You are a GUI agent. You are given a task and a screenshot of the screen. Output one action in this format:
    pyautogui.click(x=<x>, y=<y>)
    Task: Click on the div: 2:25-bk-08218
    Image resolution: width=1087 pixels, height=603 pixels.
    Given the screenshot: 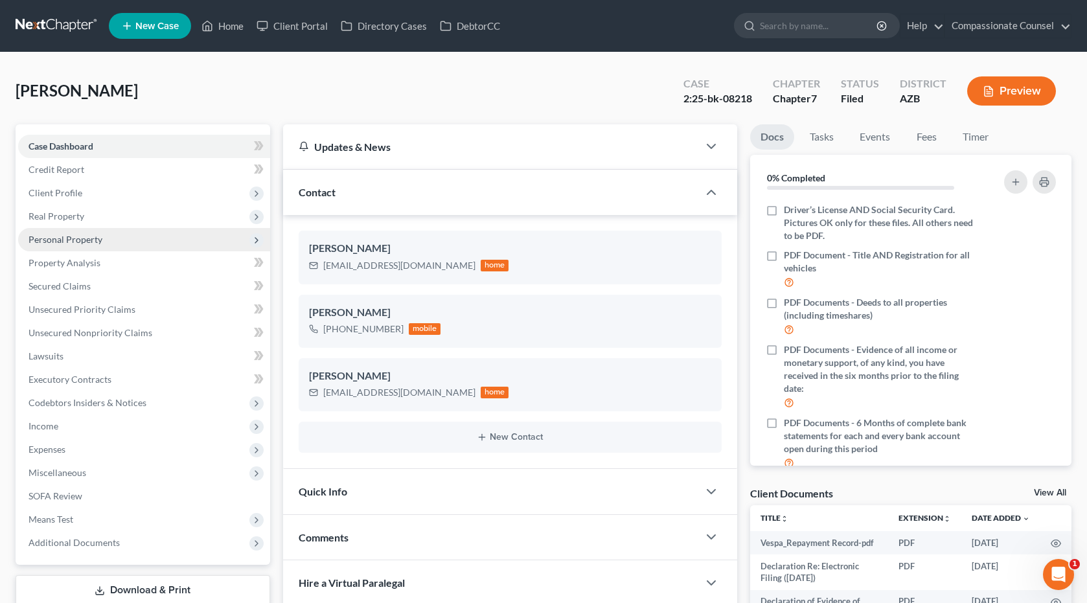 What is the action you would take?
    pyautogui.click(x=718, y=98)
    